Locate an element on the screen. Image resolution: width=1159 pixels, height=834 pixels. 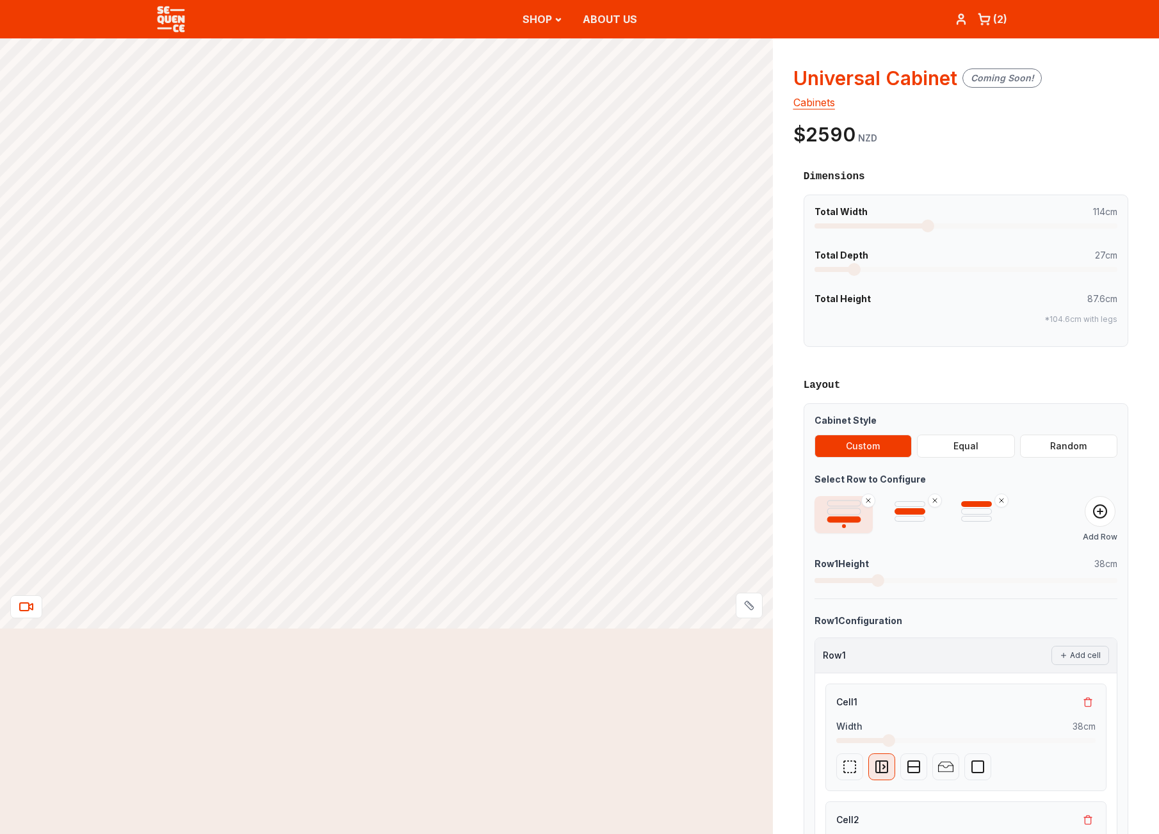
span: Add cell is located at coordinates (1085, 656).